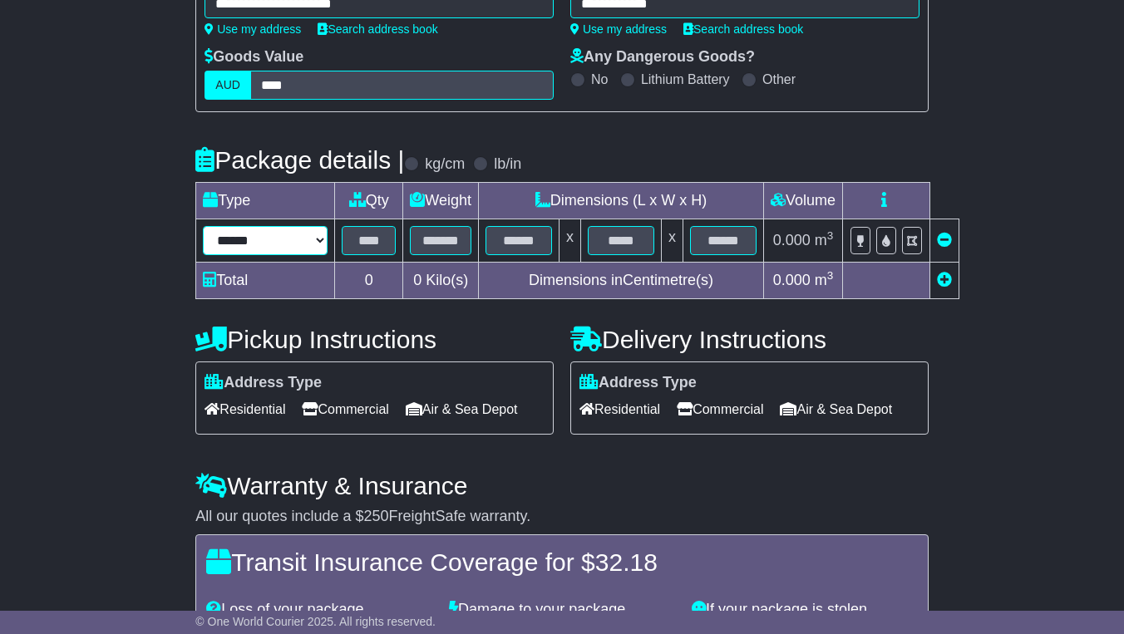 The width and height of the screenshot is (1124, 634). What do you see at coordinates (561, 517) in the screenshot?
I see `div: All our quotes include a $ FreightSafe warranty.` at bounding box center [561, 517].